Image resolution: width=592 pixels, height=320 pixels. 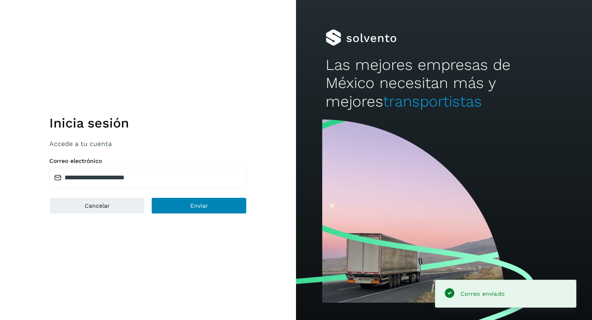 I want to click on h2: Las mejores empresas de México necesitan más y mejores, so click(x=444, y=83).